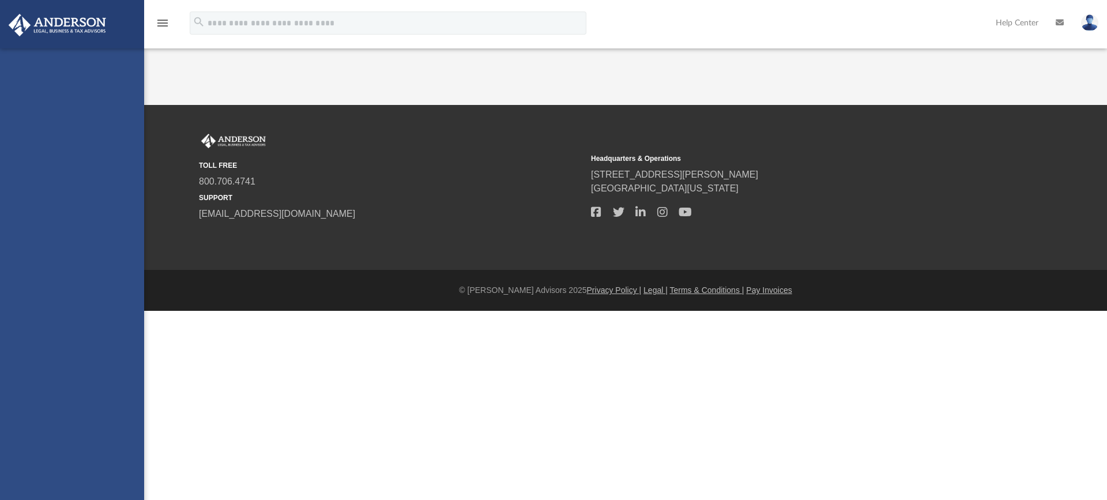  Describe the element at coordinates (1089, 22) in the screenshot. I see `img: User Pic` at that location.